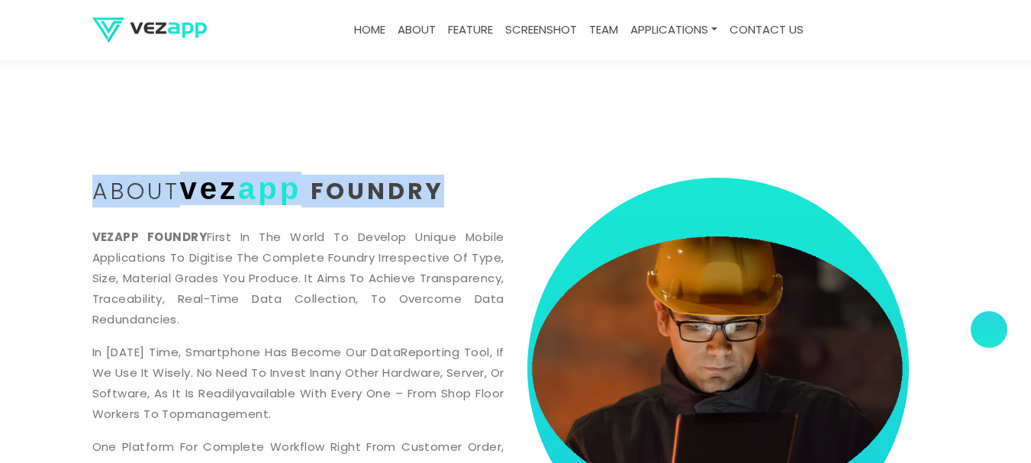  I want to click on img: logo, so click(150, 30).